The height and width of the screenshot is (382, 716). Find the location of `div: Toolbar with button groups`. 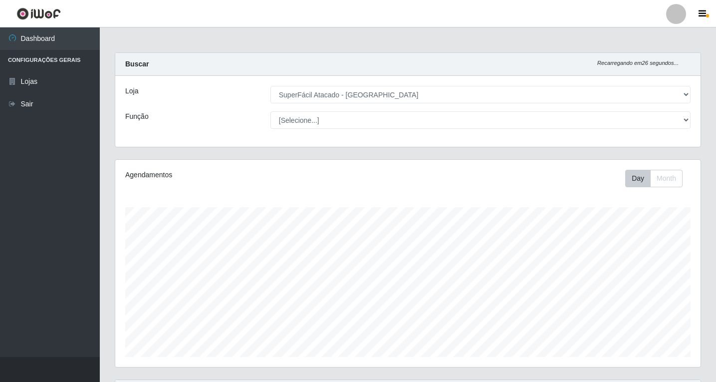

div: Toolbar with button groups is located at coordinates (658, 178).